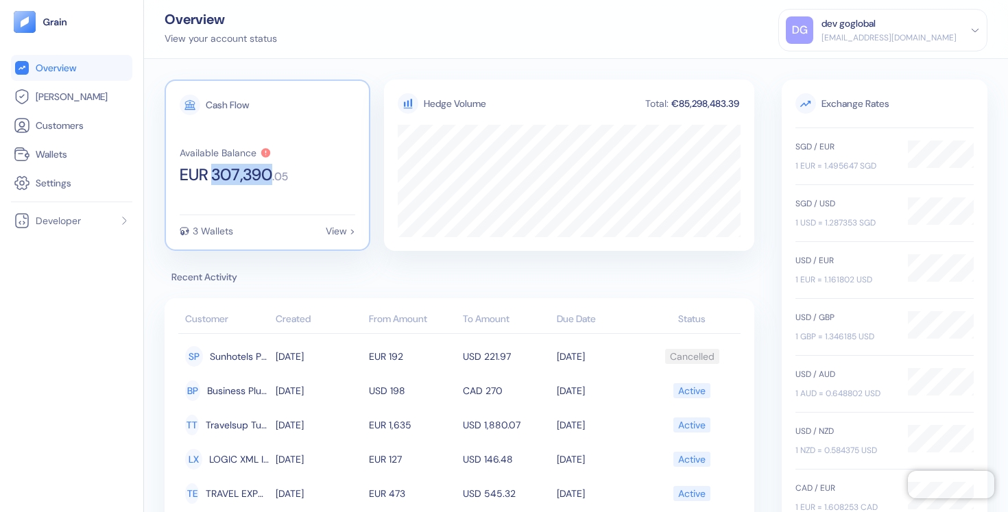 The width and height of the screenshot is (1008, 512). I want to click on td: CAD 270, so click(506, 391).